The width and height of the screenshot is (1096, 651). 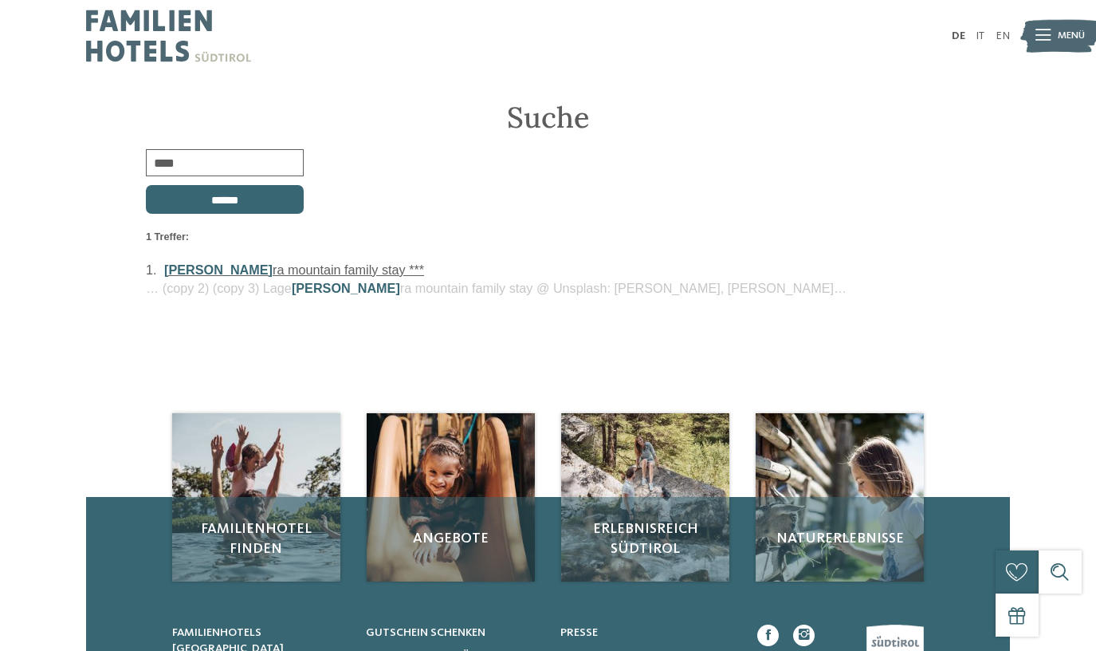 I want to click on a: Suche Familienhotel finden, so click(x=256, y=497).